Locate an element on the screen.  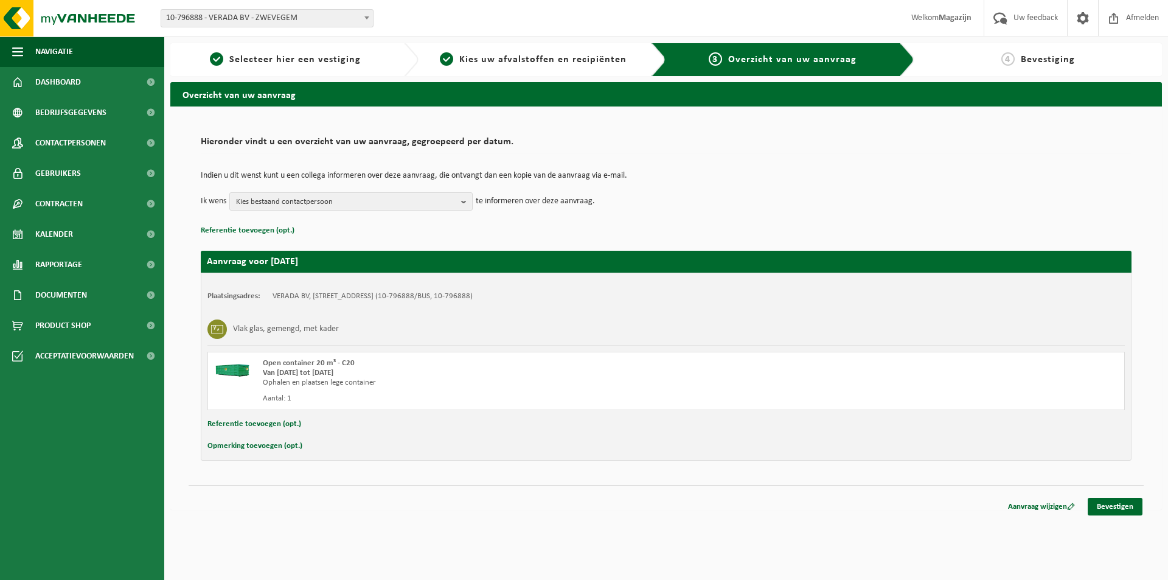
img: HK-XC-20-GN-00.png is located at coordinates (232, 367).